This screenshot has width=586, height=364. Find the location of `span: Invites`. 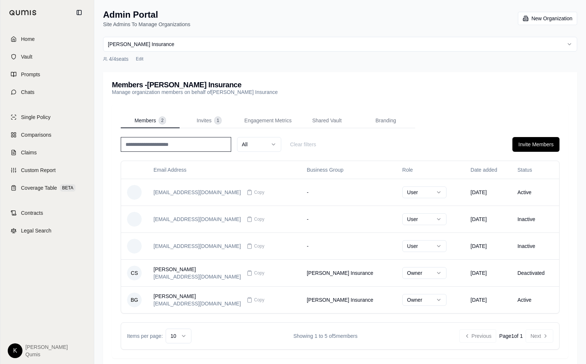

span: Invites is located at coordinates (204, 120).